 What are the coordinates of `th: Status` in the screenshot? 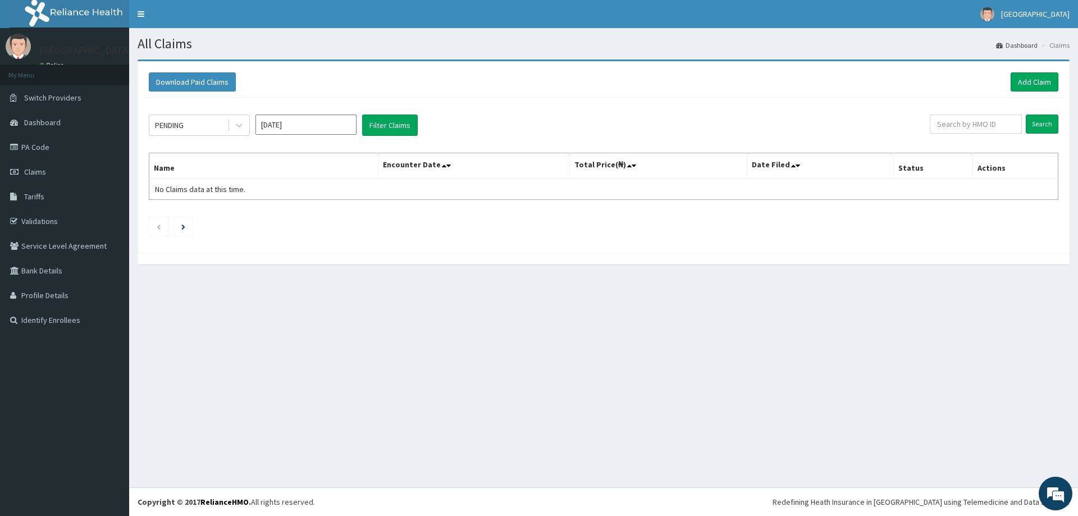 It's located at (933, 166).